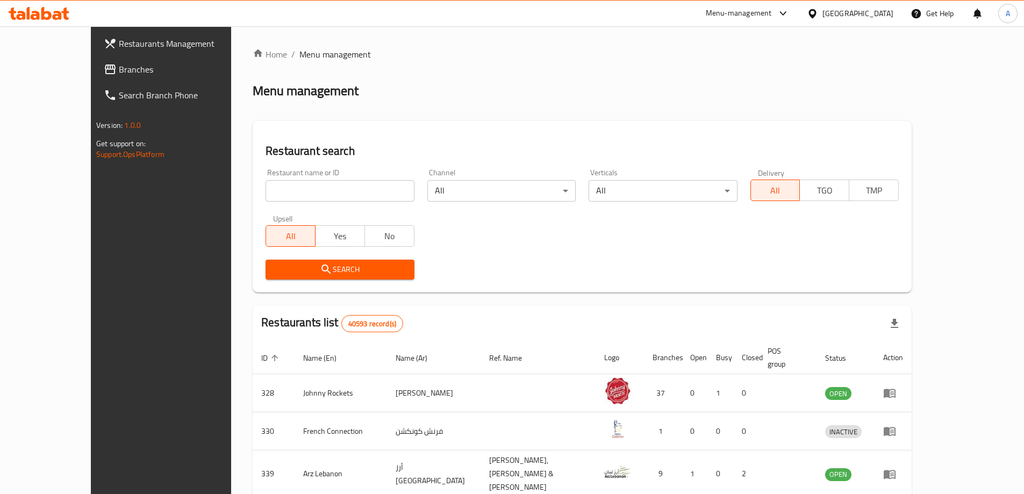  What do you see at coordinates (1008, 13) in the screenshot?
I see `span: A` at bounding box center [1008, 13].